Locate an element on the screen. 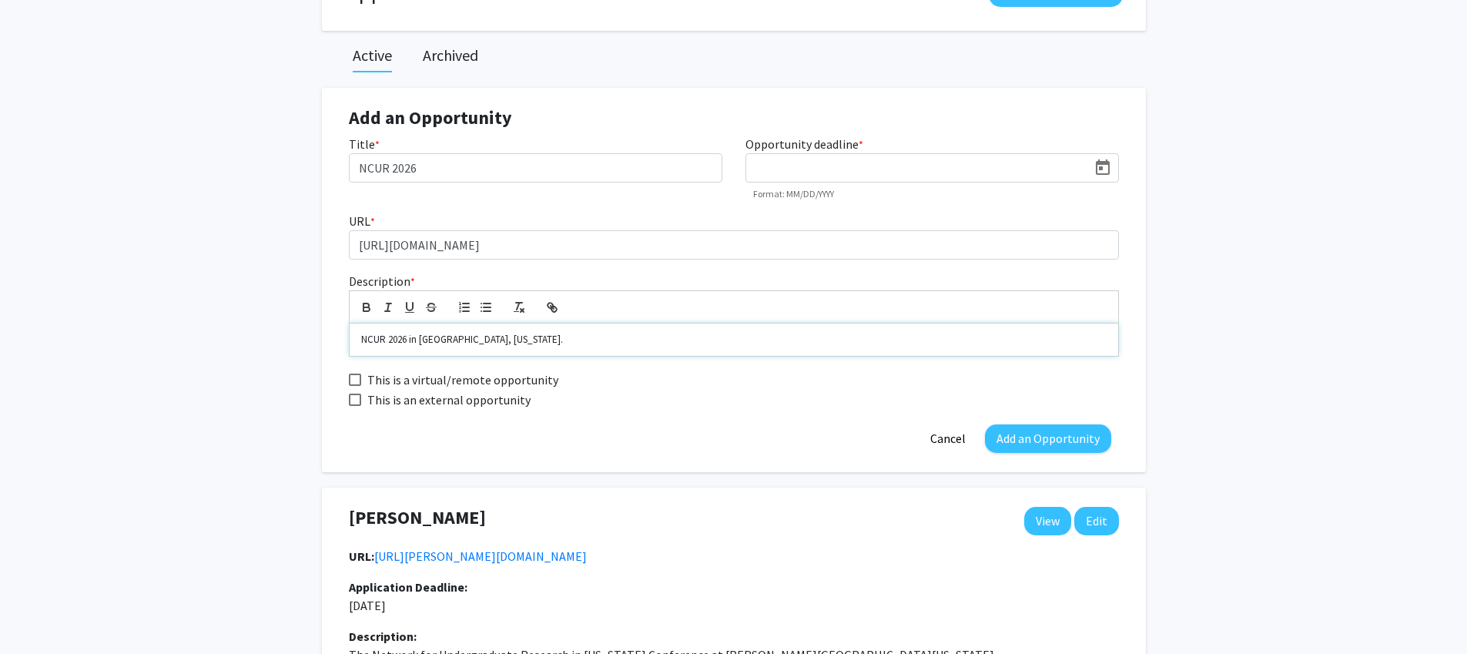 Image resolution: width=1467 pixels, height=654 pixels. button: Edit is located at coordinates (1096, 520).